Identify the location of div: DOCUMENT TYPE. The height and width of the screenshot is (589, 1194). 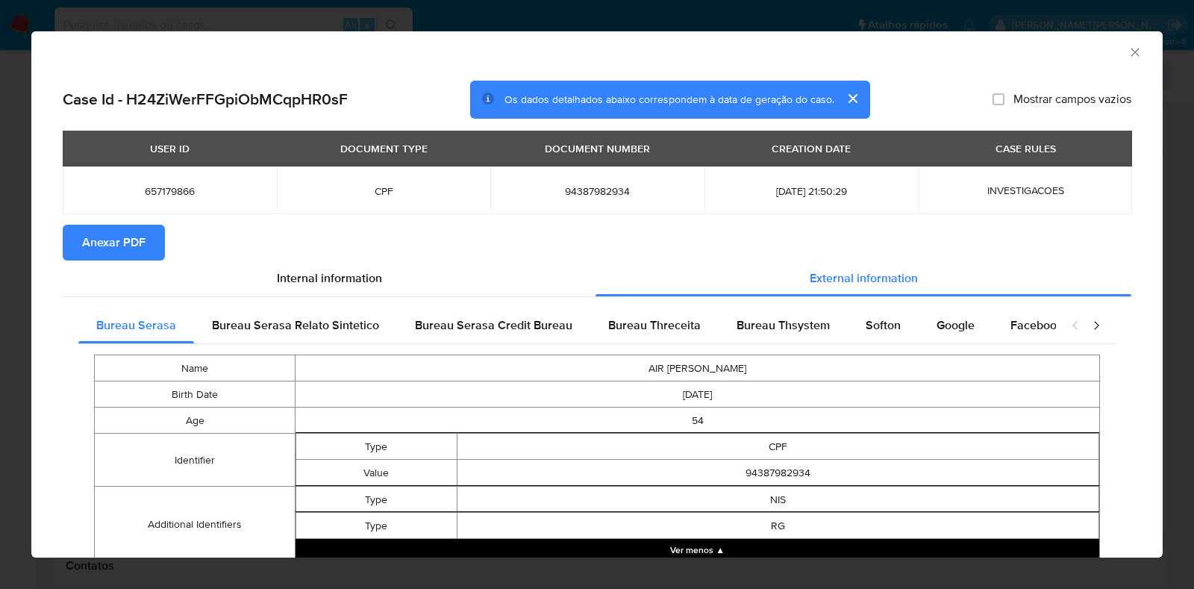
(384, 149).